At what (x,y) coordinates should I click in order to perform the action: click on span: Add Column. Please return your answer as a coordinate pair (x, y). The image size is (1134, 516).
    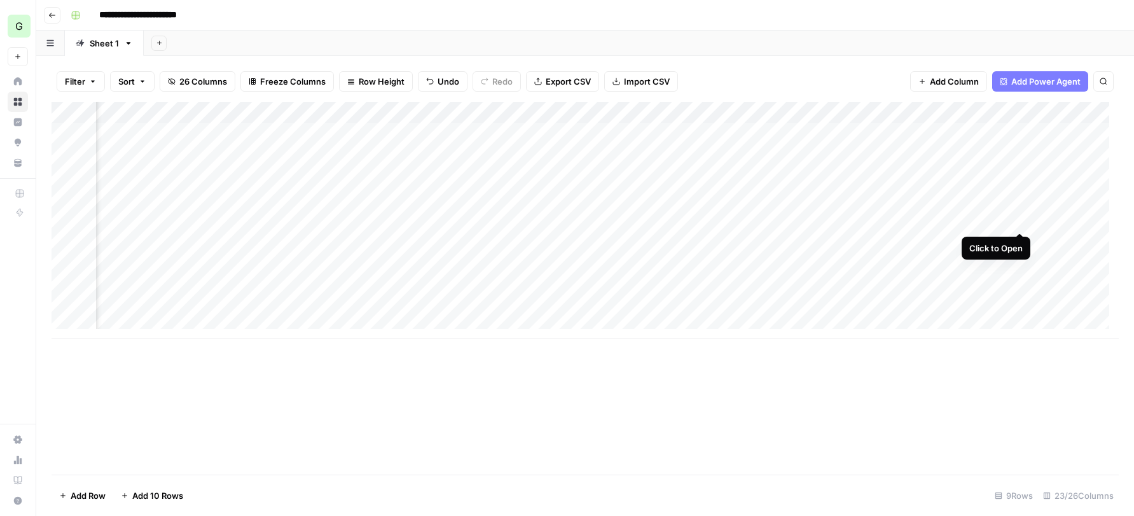
    Looking at the image, I should click on (954, 81).